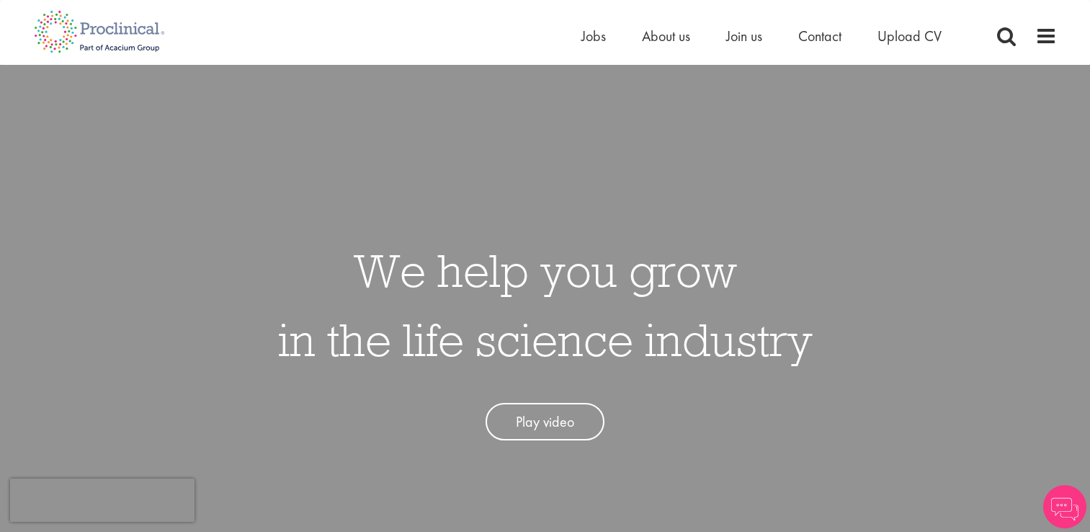 Image resolution: width=1090 pixels, height=532 pixels. What do you see at coordinates (909, 36) in the screenshot?
I see `a: Upload CV` at bounding box center [909, 36].